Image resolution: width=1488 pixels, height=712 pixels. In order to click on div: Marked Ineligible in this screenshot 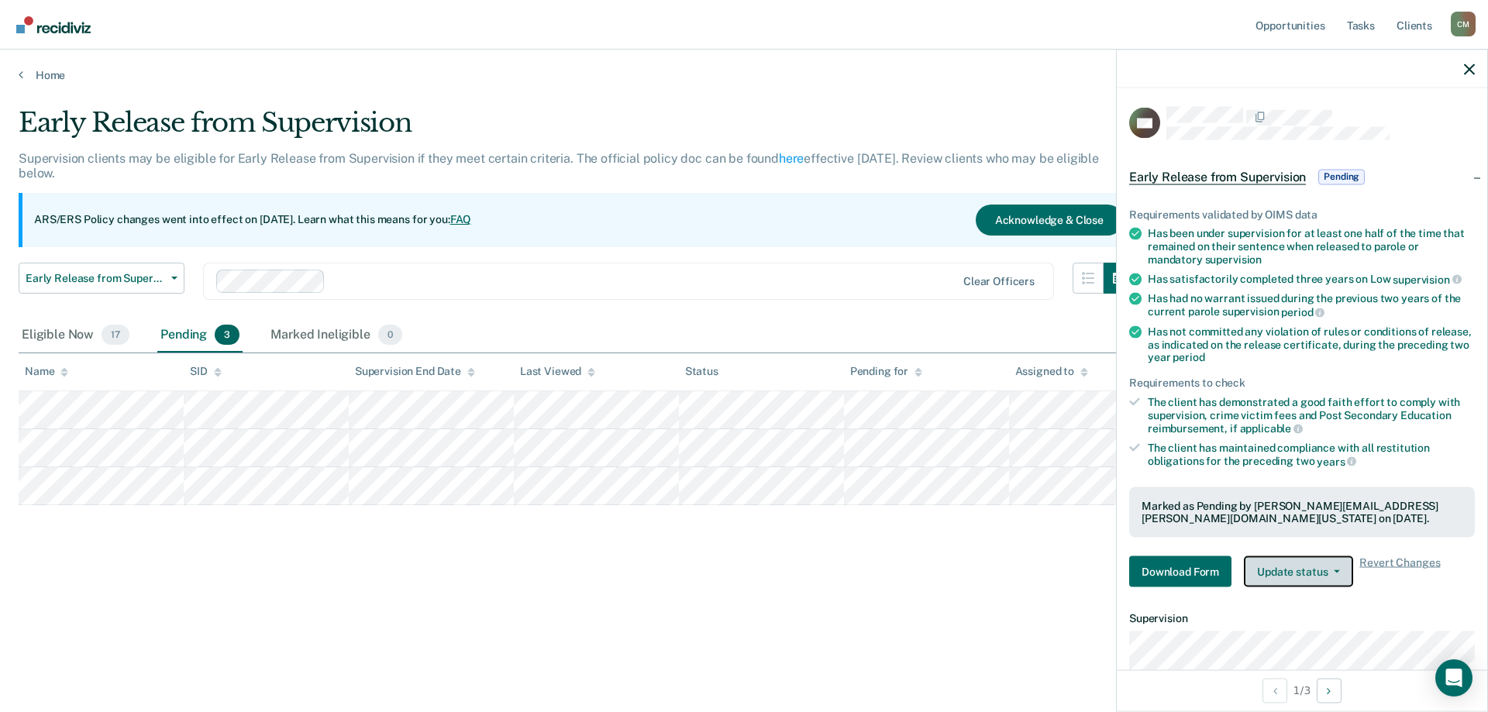, I will do `click(336, 336)`.